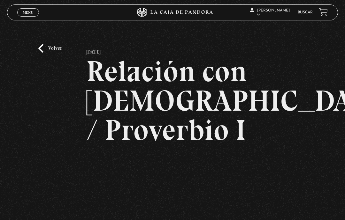 Image resolution: width=345 pixels, height=220 pixels. I want to click on a: Volver, so click(50, 48).